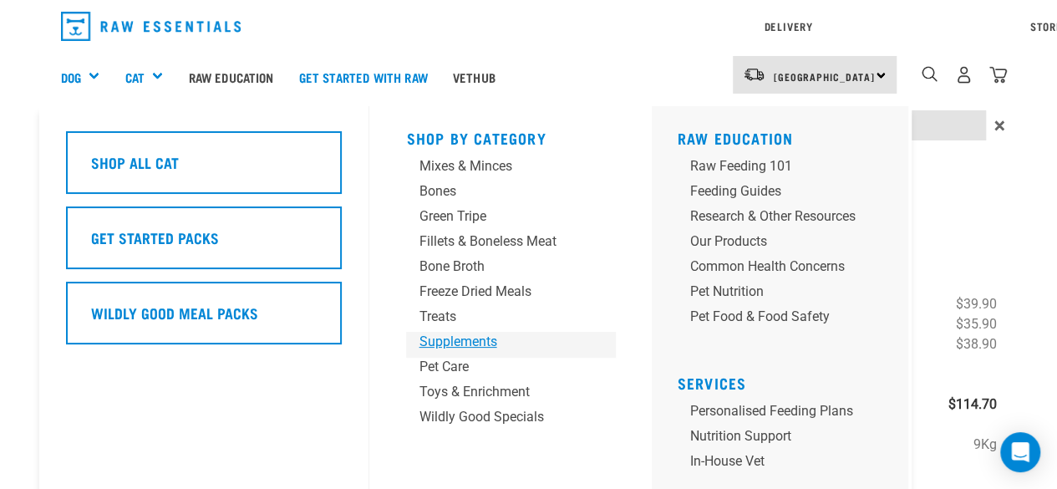 The width and height of the screenshot is (1057, 489). Describe the element at coordinates (786, 219) in the screenshot. I see `a: Research & Other Resources` at that location.